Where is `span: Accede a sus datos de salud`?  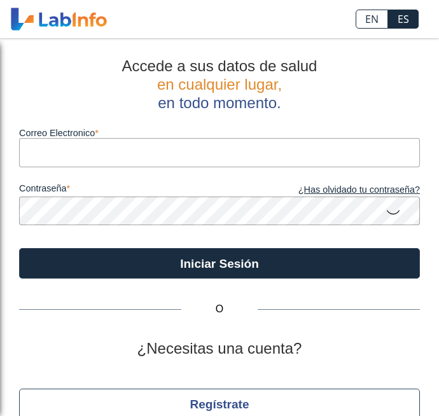 span: Accede a sus datos de salud is located at coordinates (219, 65).